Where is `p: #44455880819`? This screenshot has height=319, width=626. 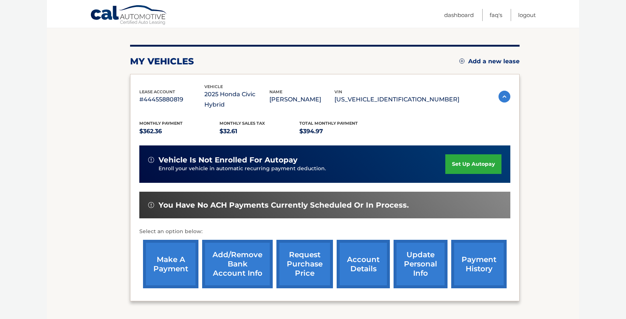
p: #44455880819 is located at coordinates (172, 99).